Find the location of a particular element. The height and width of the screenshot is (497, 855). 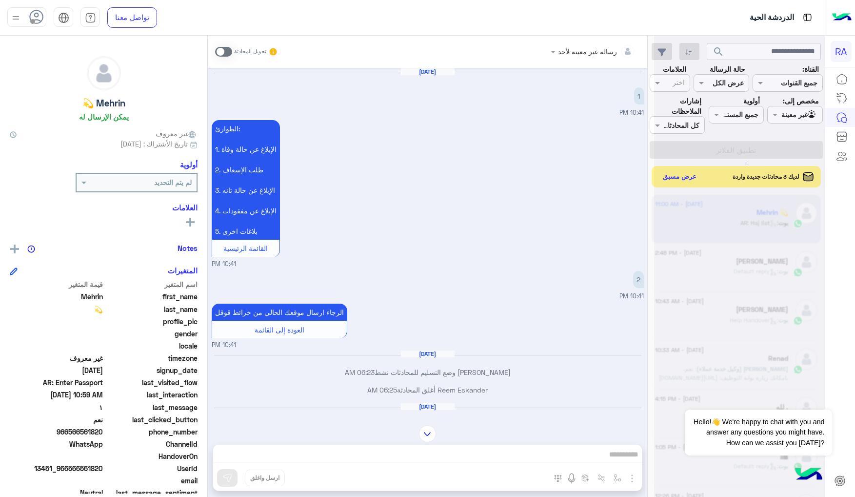

span: last_clicked_button is located at coordinates (151, 419).